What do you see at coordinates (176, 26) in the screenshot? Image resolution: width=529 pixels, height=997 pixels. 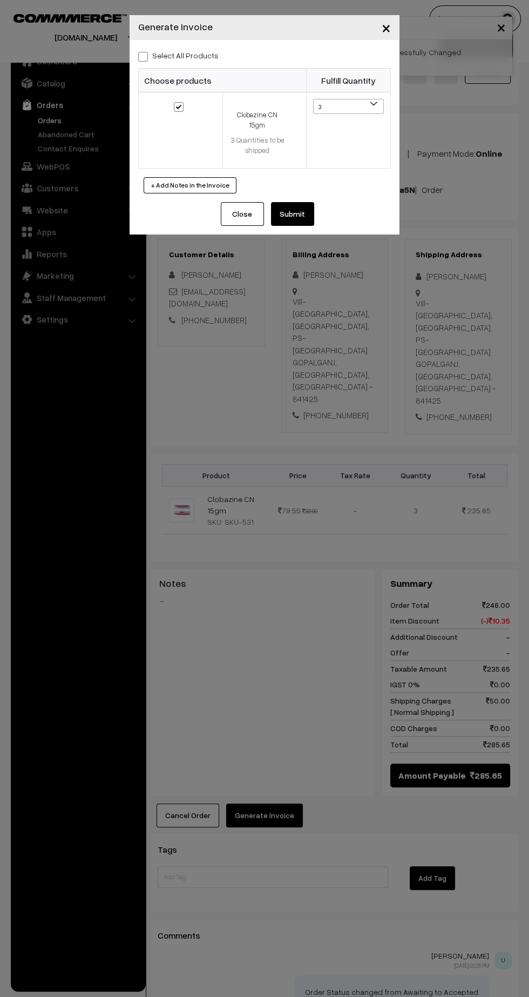 I see `h4: Generate Invoice` at bounding box center [176, 26].